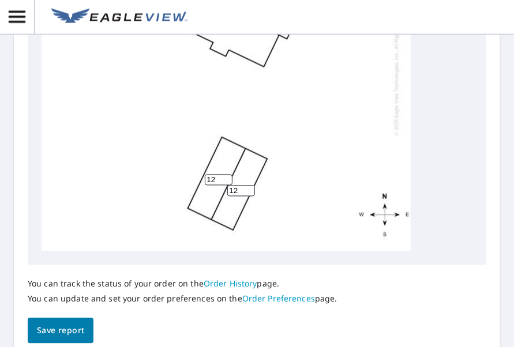  I want to click on a: Order History, so click(230, 284).